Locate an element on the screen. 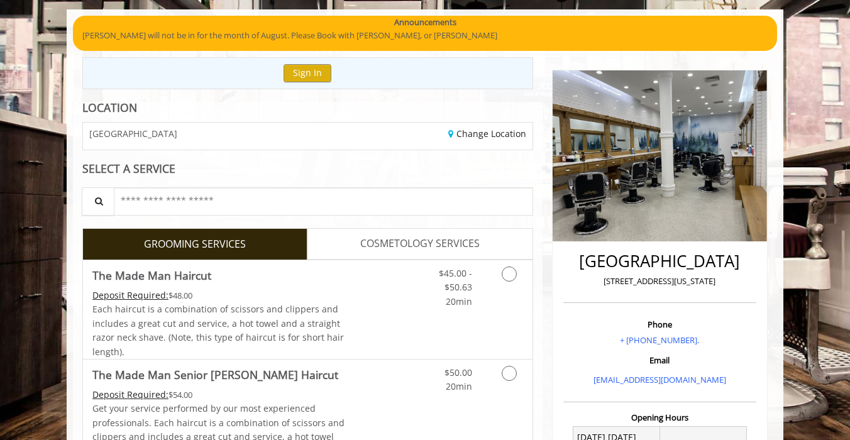 The width and height of the screenshot is (850, 440). b: LOCATION is located at coordinates (109, 108).